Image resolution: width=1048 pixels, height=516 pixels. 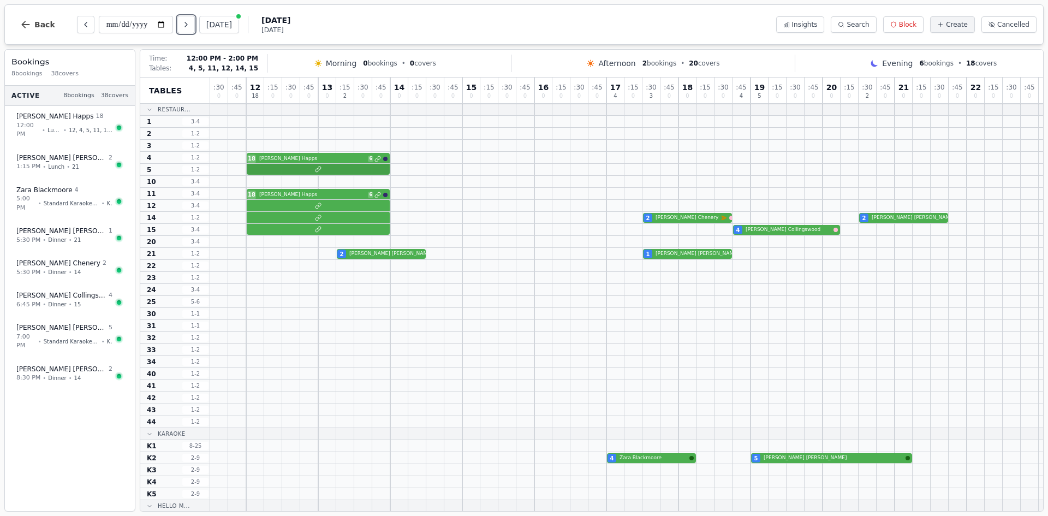 What do you see at coordinates (186, 25) in the screenshot?
I see `button: Next day` at bounding box center [186, 25].